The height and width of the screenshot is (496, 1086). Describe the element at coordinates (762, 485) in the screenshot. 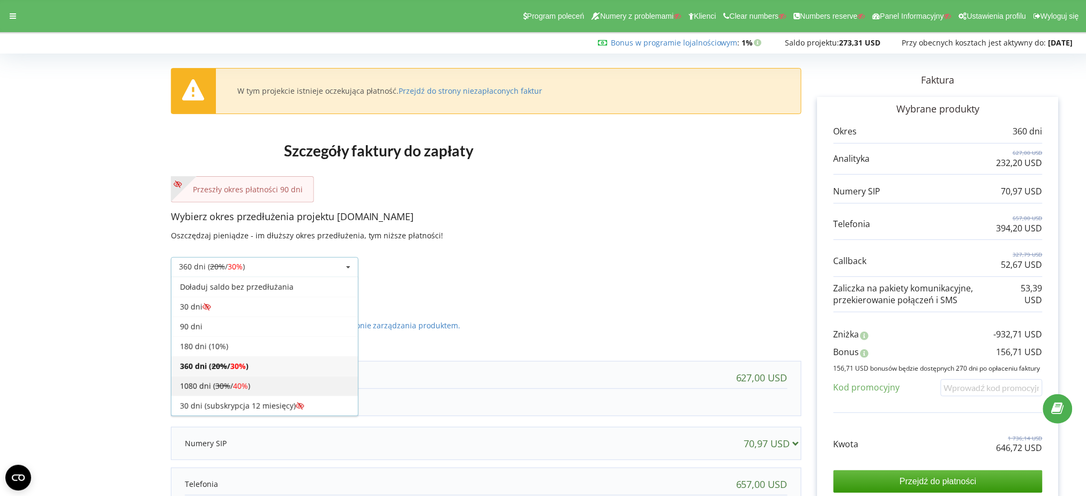

I see `div: 657,00 USD` at that location.